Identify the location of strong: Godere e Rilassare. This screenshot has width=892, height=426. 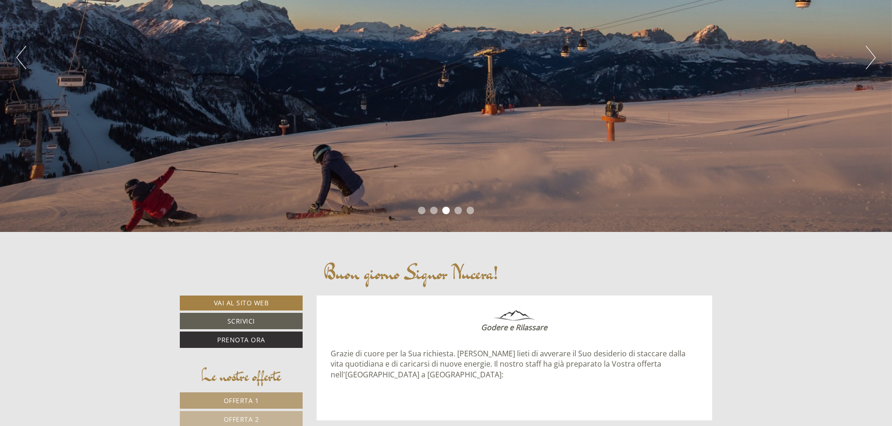
(514, 327).